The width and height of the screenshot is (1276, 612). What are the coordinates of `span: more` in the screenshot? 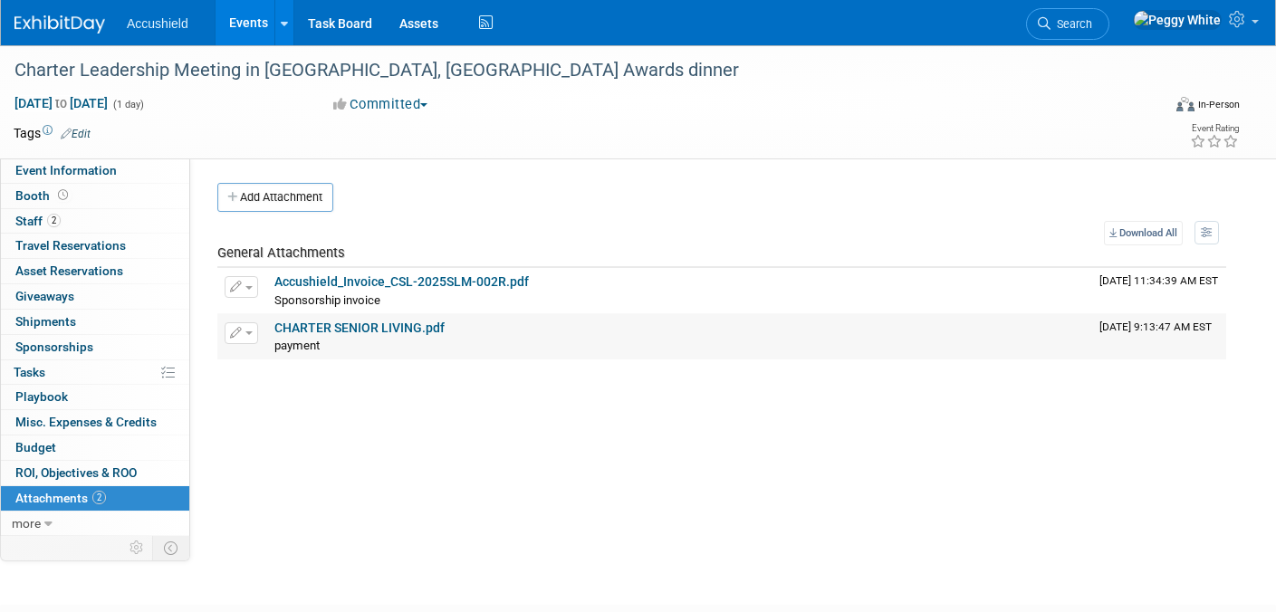 It's located at (26, 524).